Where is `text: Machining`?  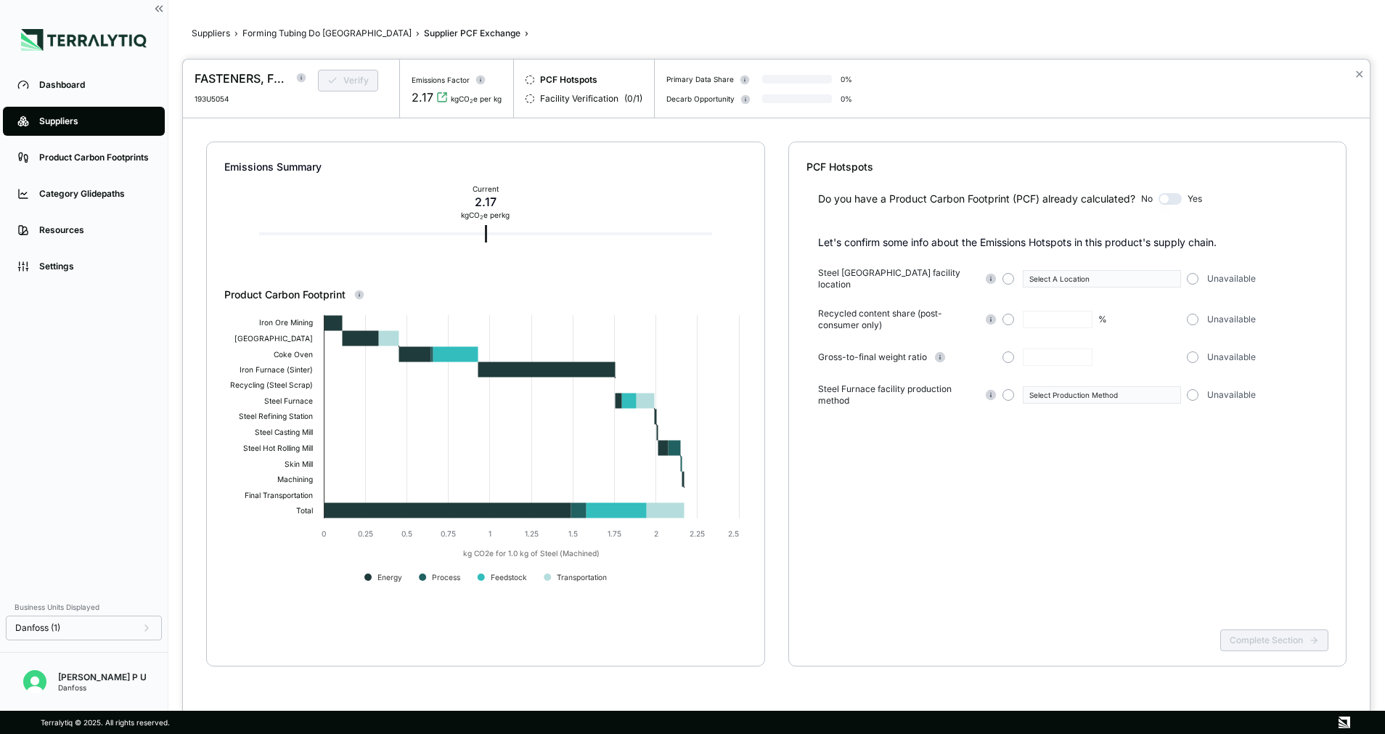
text: Machining is located at coordinates (295, 479).